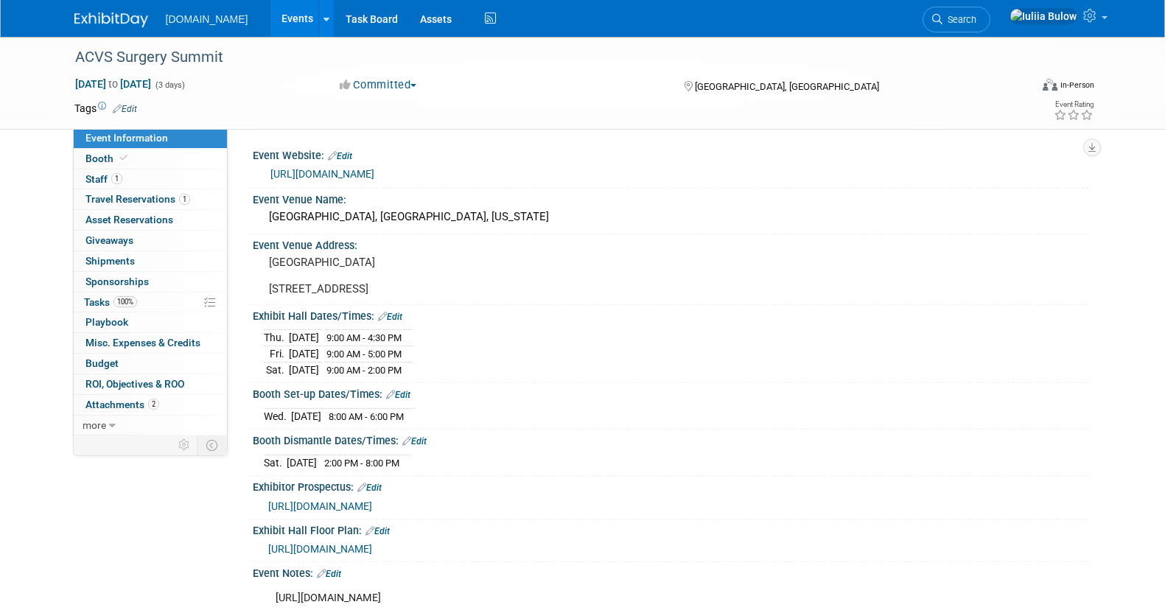  Describe the element at coordinates (184, 445) in the screenshot. I see `td: Personalize Event Tab Strip` at that location.